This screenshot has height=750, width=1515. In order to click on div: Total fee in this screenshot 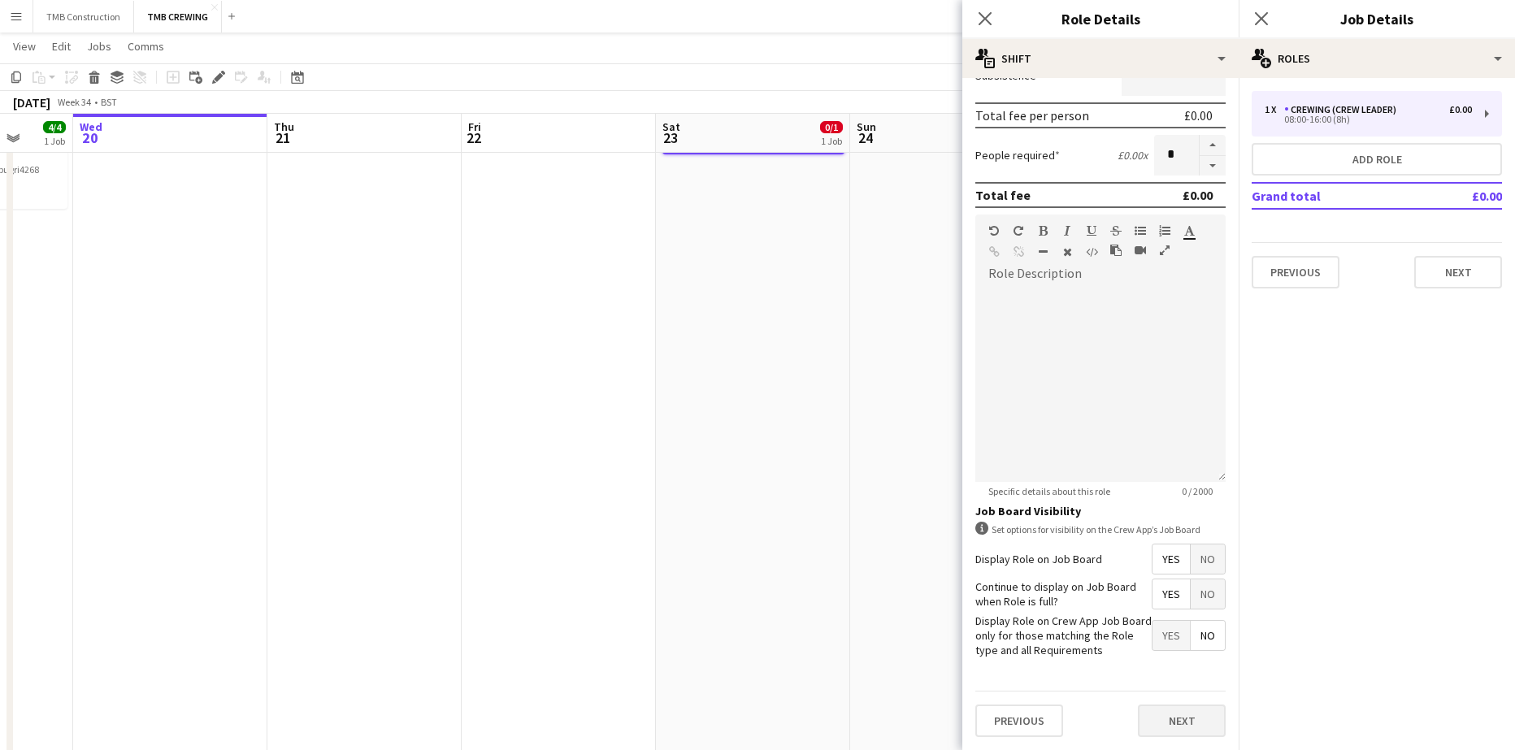, I will do `click(1003, 195)`.